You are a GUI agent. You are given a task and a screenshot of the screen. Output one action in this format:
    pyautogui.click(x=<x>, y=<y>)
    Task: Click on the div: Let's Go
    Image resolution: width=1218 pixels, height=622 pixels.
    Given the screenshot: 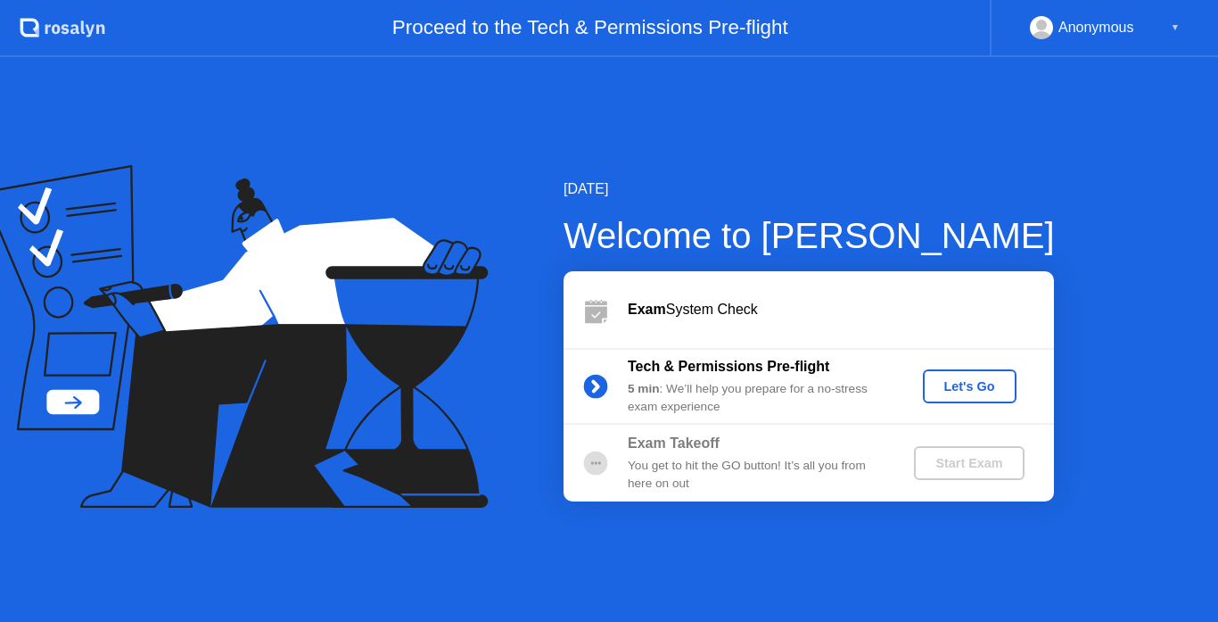 What is the action you would take?
    pyautogui.click(x=969, y=386)
    